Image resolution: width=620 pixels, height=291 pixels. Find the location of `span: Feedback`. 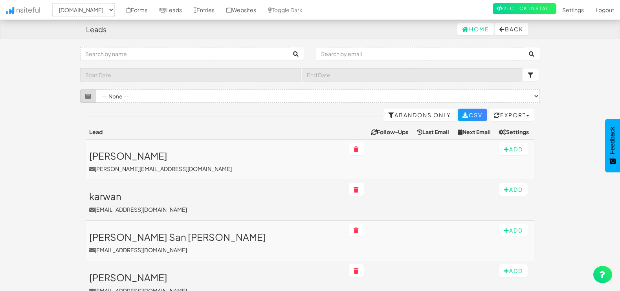

span: Feedback is located at coordinates (612, 141).